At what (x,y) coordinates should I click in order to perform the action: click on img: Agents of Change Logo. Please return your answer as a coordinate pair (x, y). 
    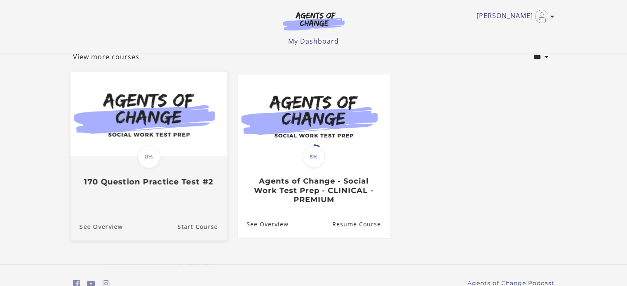
    Looking at the image, I should click on (314, 21).